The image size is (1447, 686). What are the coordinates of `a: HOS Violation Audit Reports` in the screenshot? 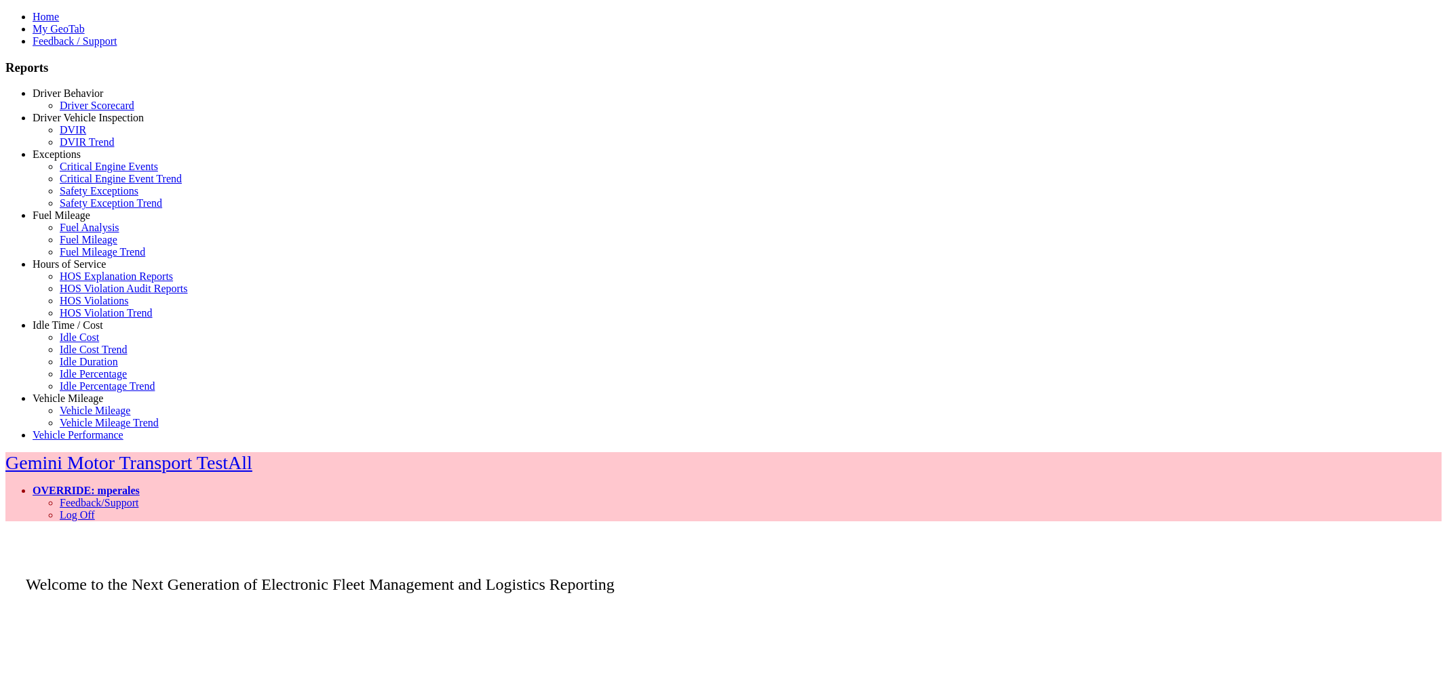 It's located at (123, 288).